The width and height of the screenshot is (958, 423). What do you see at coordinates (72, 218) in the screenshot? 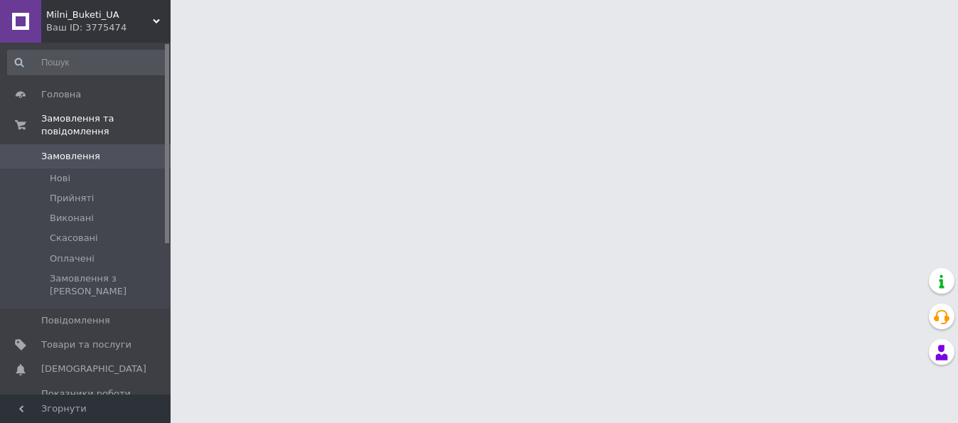
I see `span: Виконані` at bounding box center [72, 218].